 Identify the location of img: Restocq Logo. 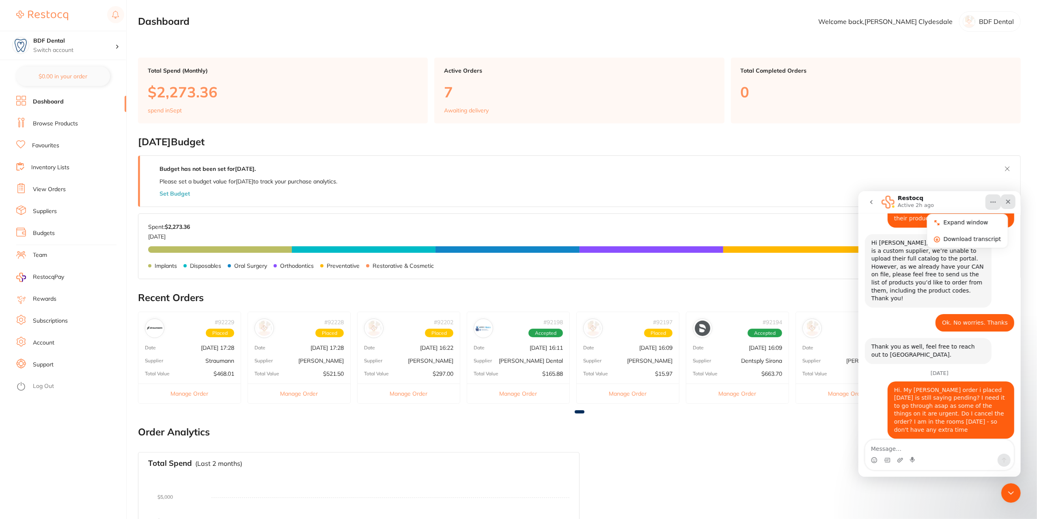
(42, 15).